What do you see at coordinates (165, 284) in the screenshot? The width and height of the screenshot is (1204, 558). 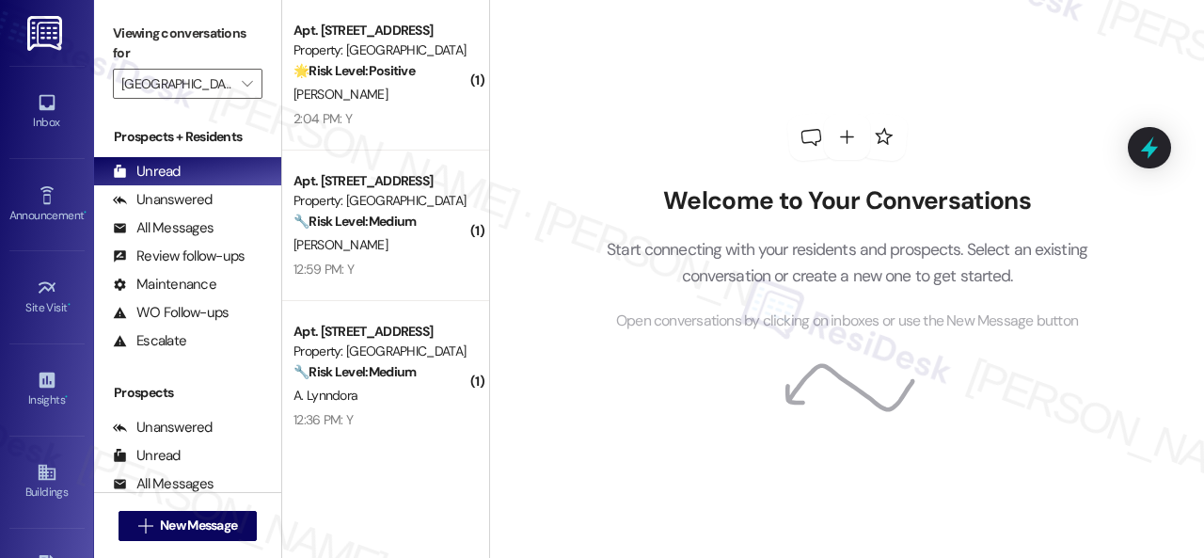 I see `div: Maintenance` at bounding box center [165, 284].